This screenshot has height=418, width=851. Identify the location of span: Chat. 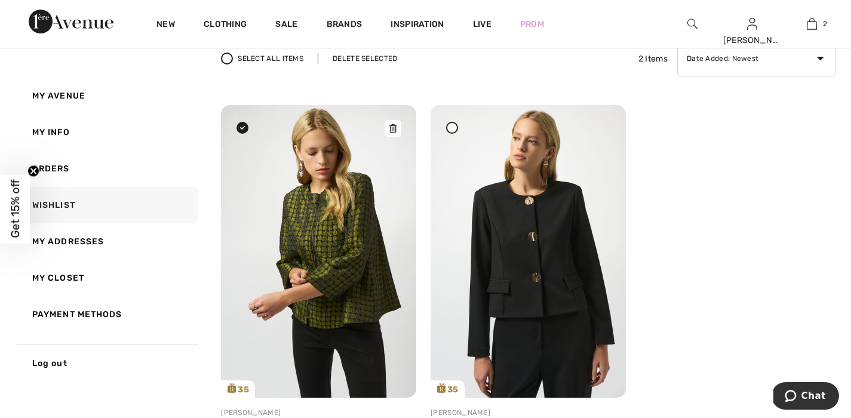
(40, 14).